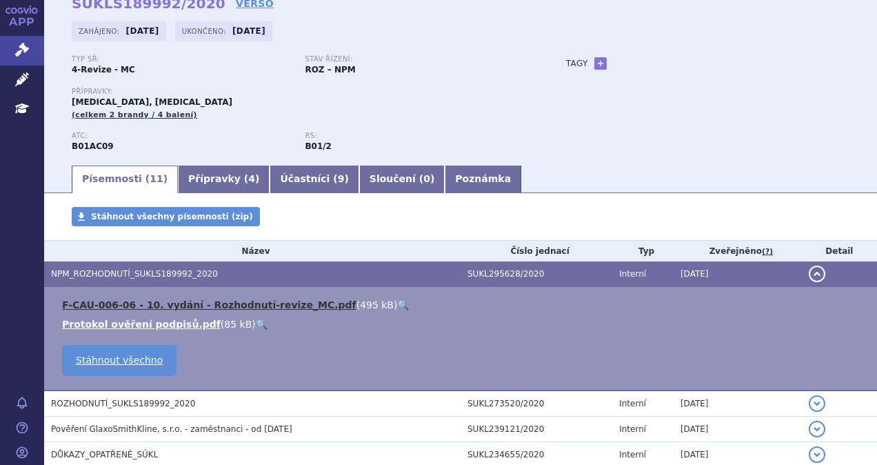 This screenshot has height=465, width=877. I want to click on span: Pověření GlaxoSmithKline, s.r.o. - zaměstnanci - od 21.9.2020, so click(172, 429).